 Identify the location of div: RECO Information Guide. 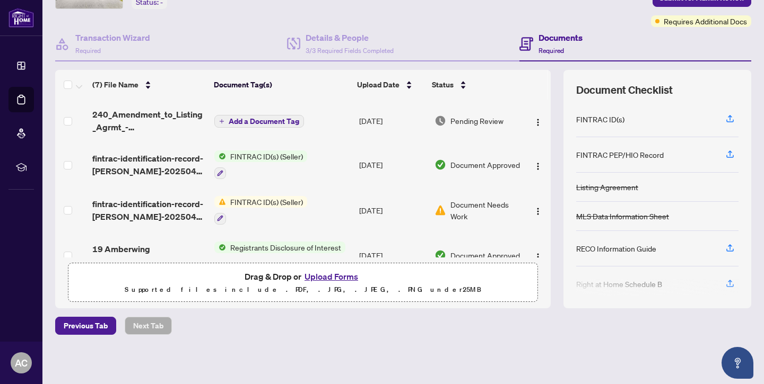
(616, 249).